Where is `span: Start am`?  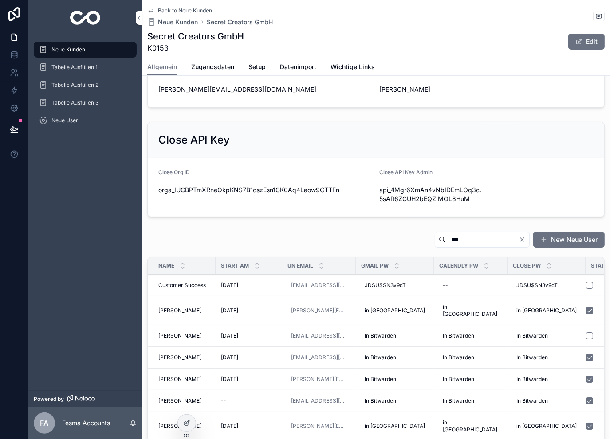 span: Start am is located at coordinates (235, 266).